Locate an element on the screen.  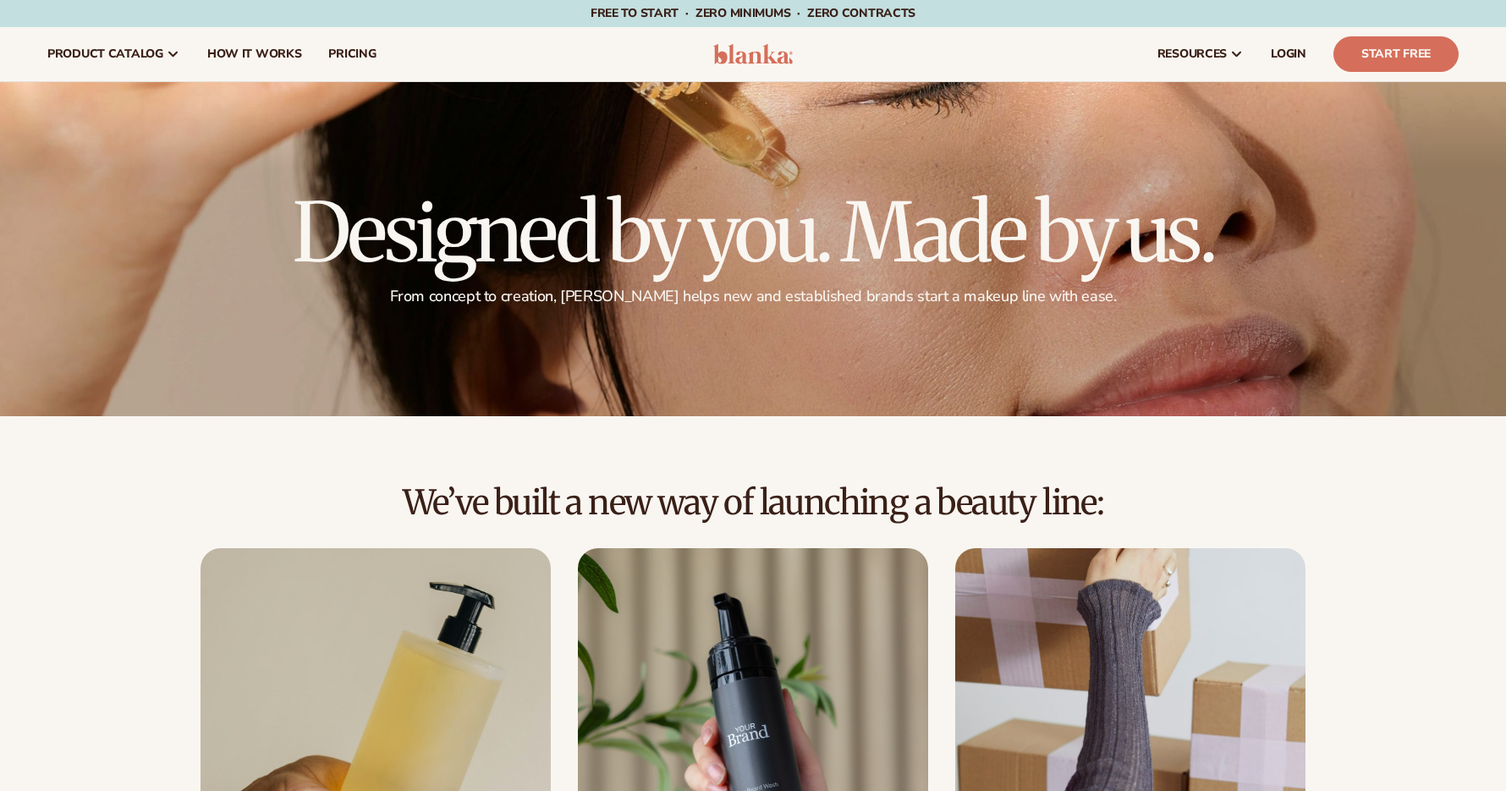
a: Start Free is located at coordinates (1396, 54).